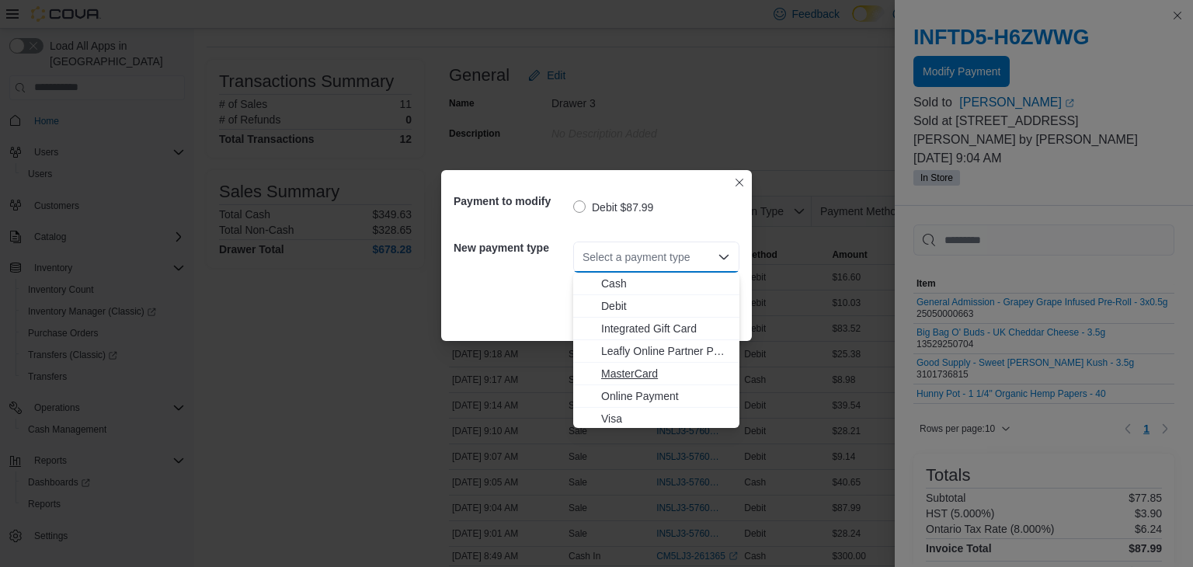  I want to click on button: MasterCard, so click(657, 374).